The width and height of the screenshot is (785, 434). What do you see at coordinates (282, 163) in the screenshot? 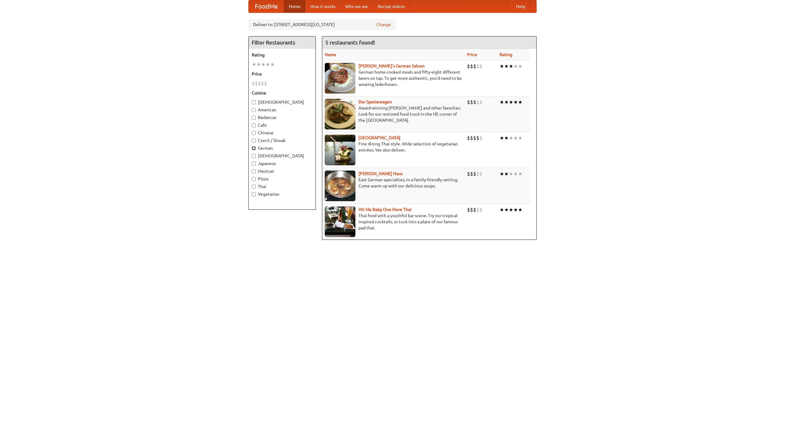
I see `label: Japanese` at bounding box center [282, 163].